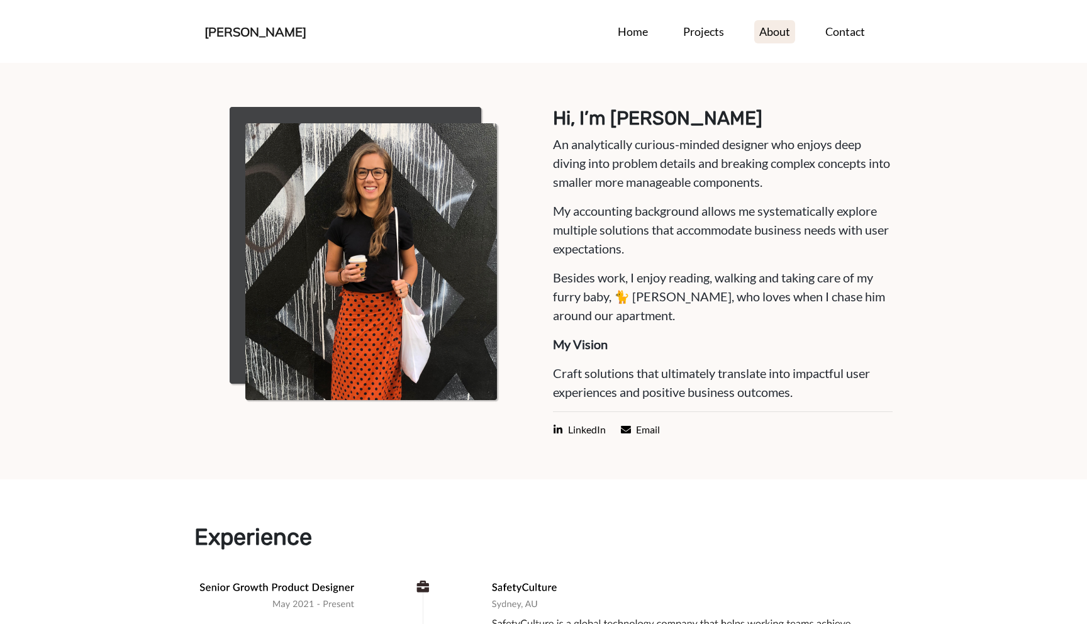 Image resolution: width=1087 pixels, height=624 pixels. What do you see at coordinates (633, 31) in the screenshot?
I see `a: Home` at bounding box center [633, 31].